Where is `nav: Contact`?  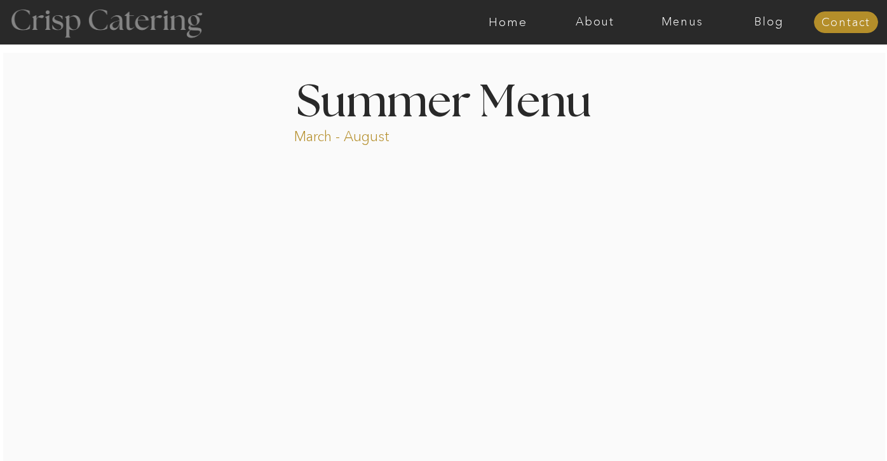
nav: Contact is located at coordinates (846, 23).